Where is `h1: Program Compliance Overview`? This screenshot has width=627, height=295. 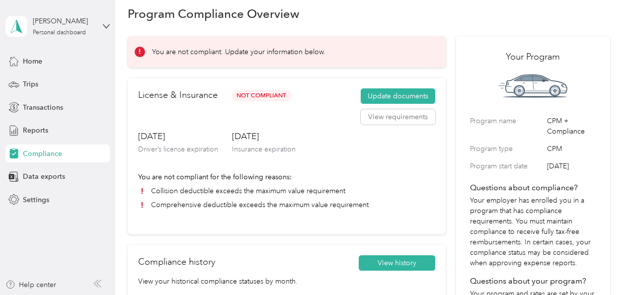 h1: Program Compliance Overview is located at coordinates (213, 13).